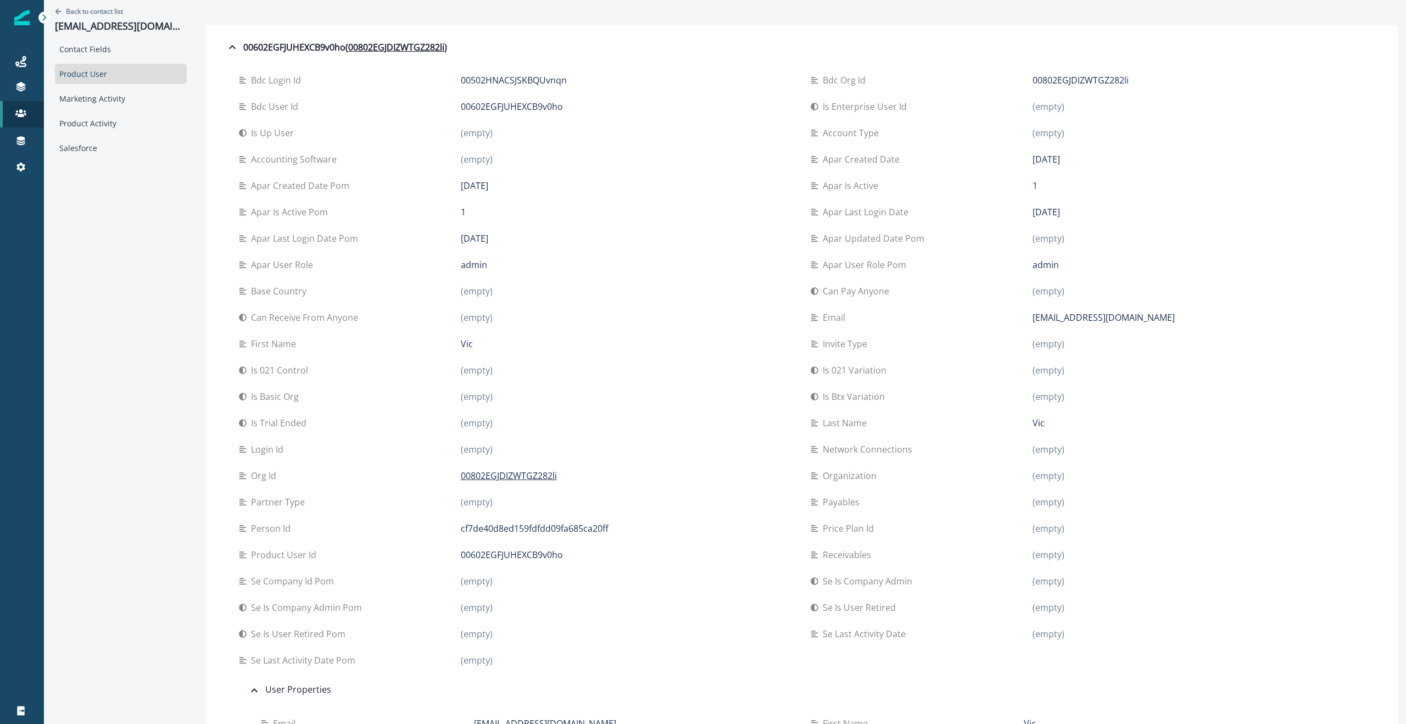 Image resolution: width=1406 pixels, height=724 pixels. Describe the element at coordinates (280, 502) in the screenshot. I see `p: Partner type` at that location.